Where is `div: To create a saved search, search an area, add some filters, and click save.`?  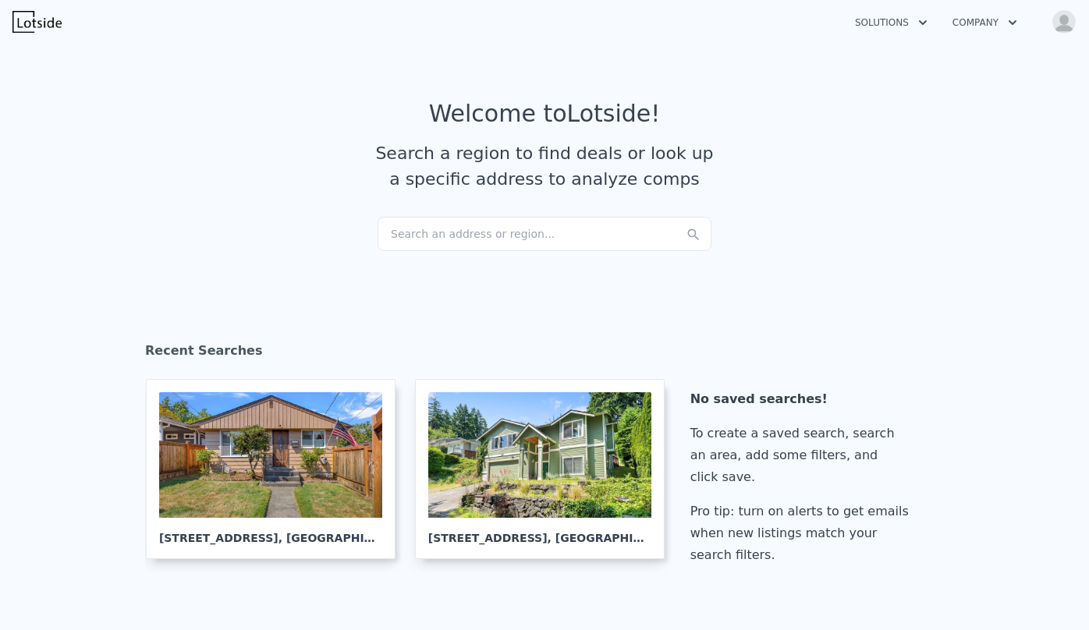
div: To create a saved search, search an area, add some filters, and click save. is located at coordinates (803, 456).